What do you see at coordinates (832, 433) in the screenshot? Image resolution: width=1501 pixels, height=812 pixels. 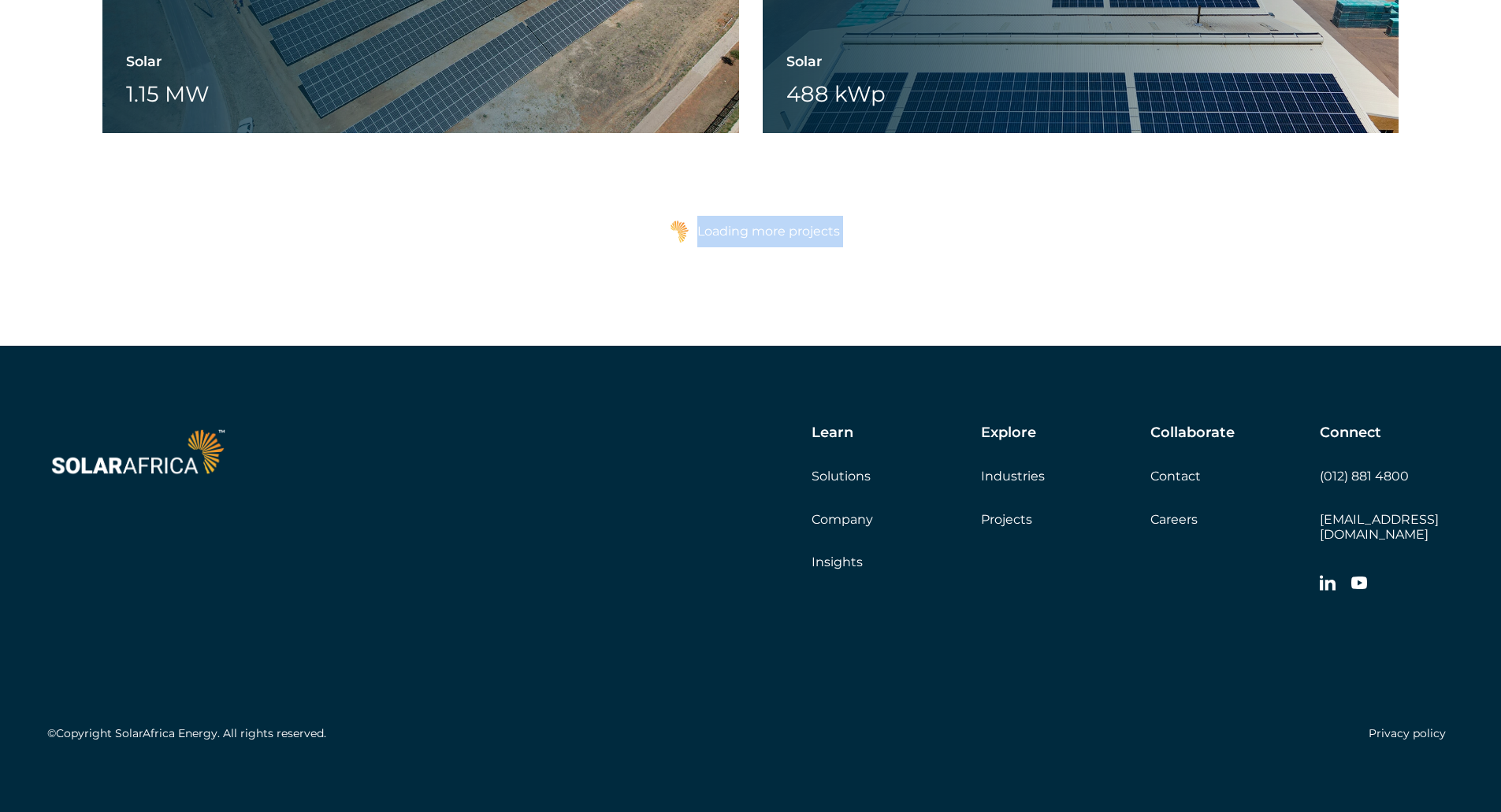 I see `h5: Learn` at bounding box center [832, 433].